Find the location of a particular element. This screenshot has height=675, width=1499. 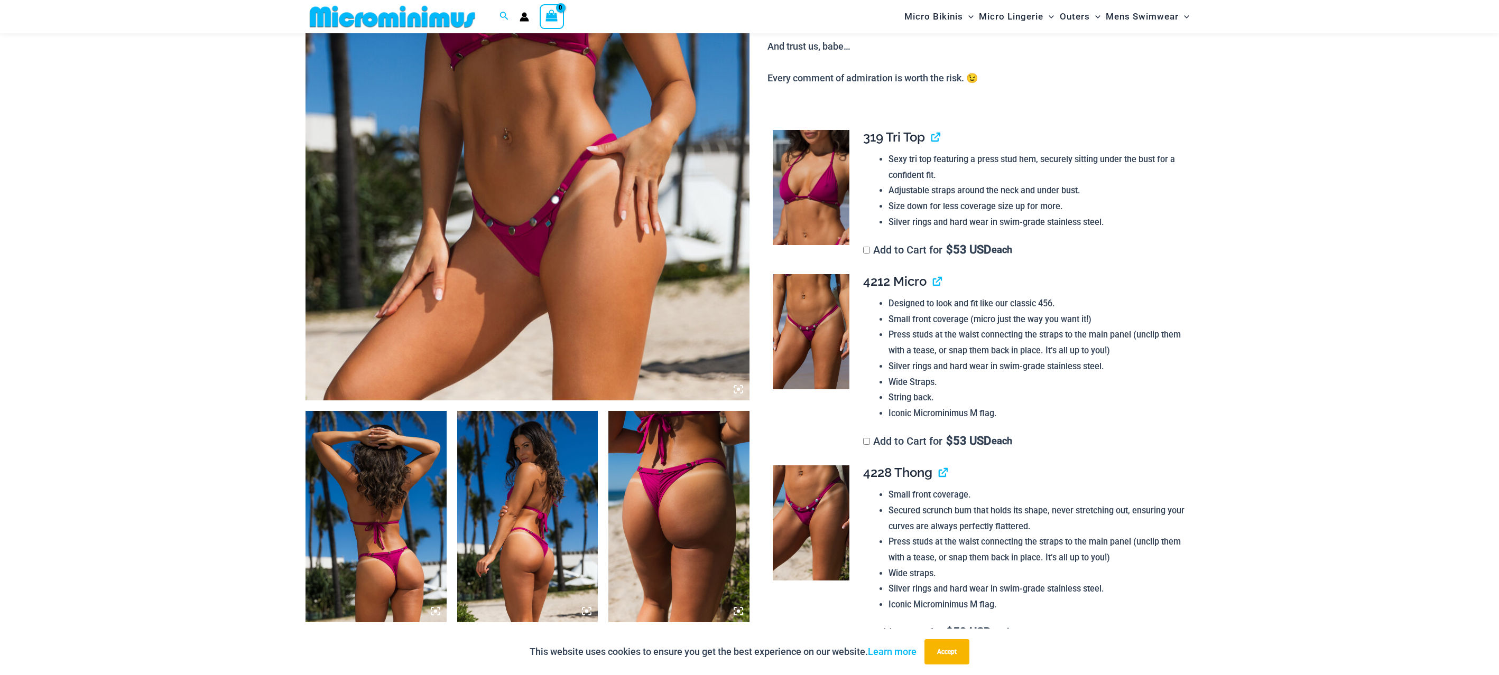

a: Learn more is located at coordinates (892, 652).